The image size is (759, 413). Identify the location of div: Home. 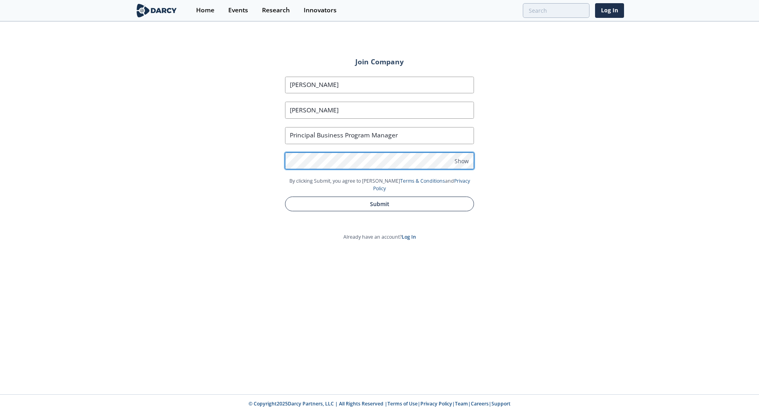
(205, 10).